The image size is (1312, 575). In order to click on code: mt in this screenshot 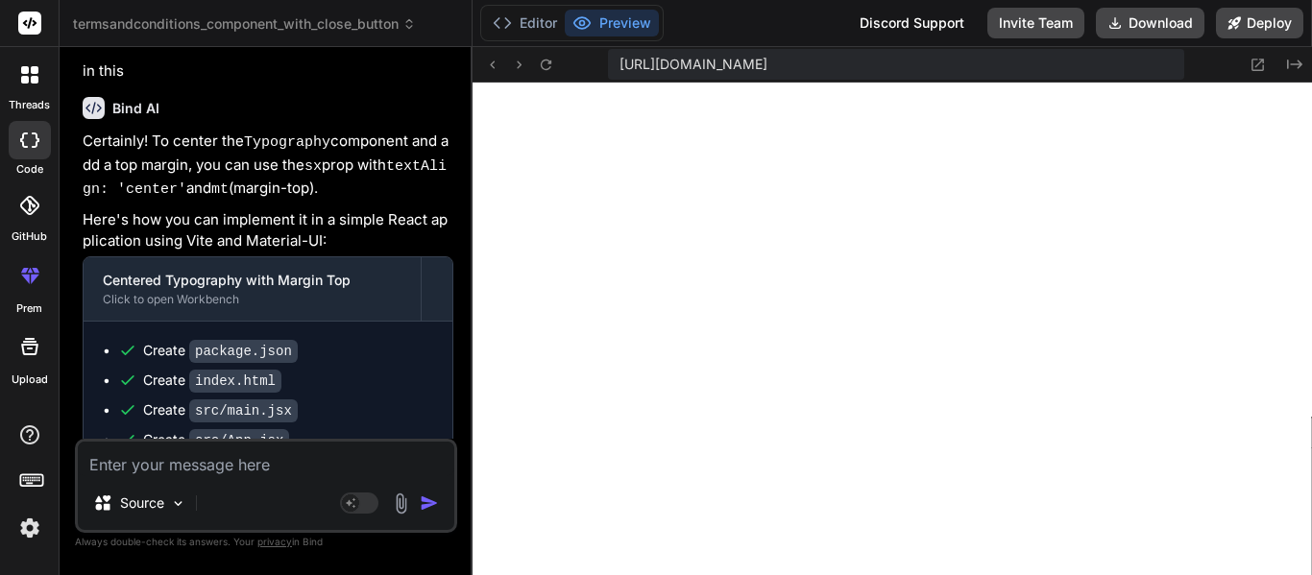, I will do `click(220, 189)`.